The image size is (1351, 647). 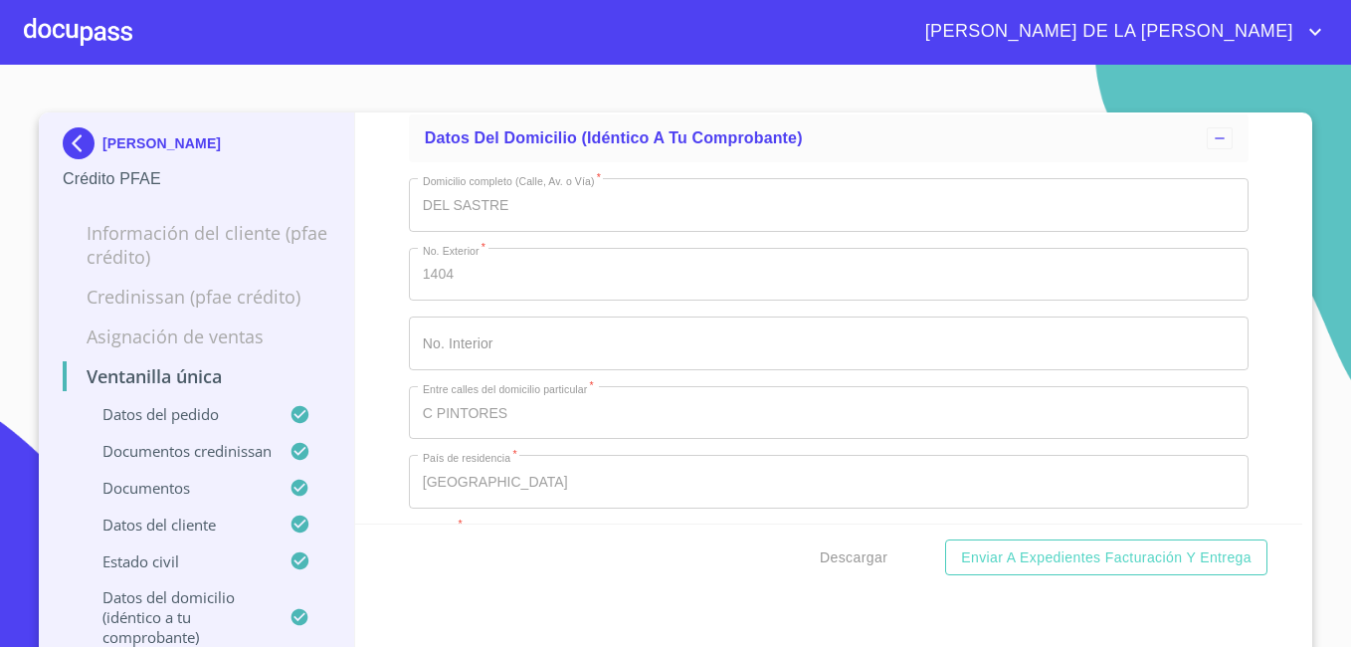 I want to click on p: Estado Civil, so click(x=176, y=561).